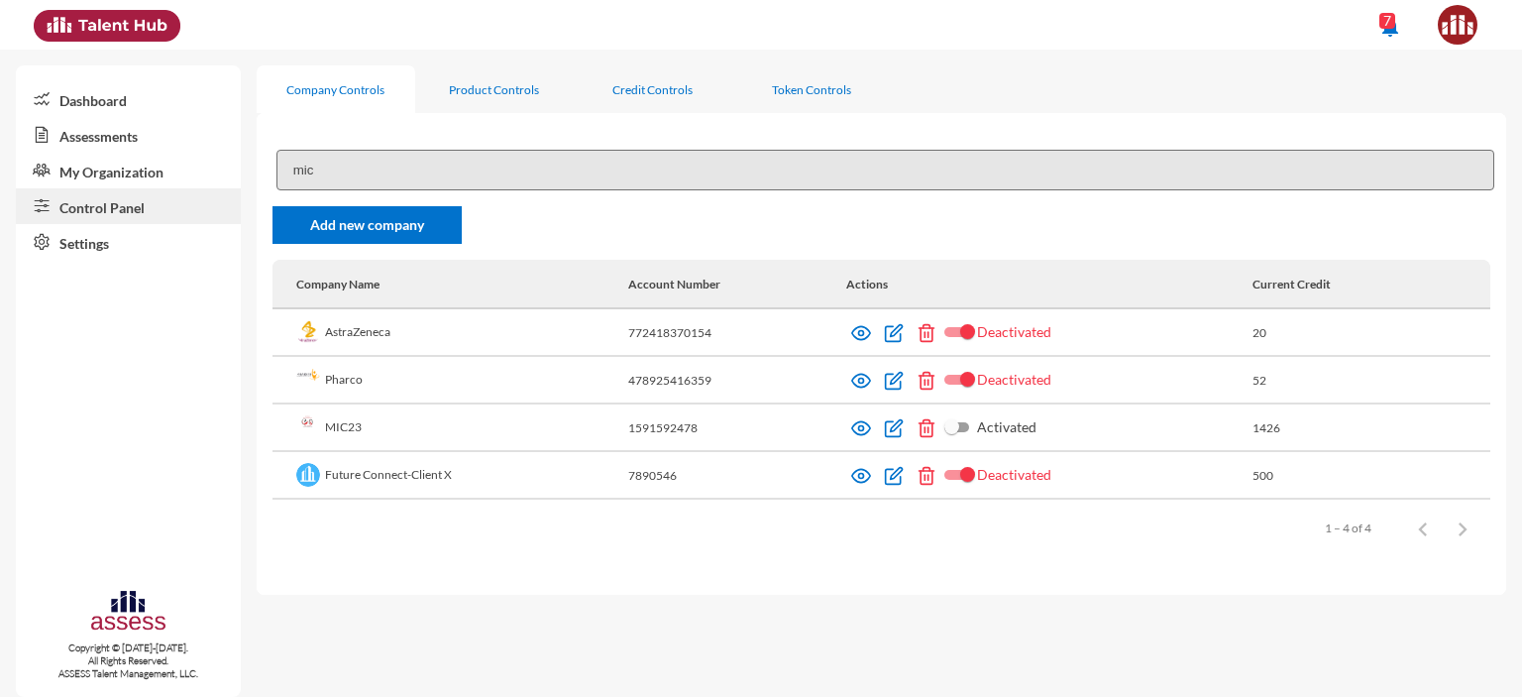 The image size is (1522, 697). What do you see at coordinates (128, 611) in the screenshot?
I see `img: assesscompany-logo.png` at bounding box center [128, 611].